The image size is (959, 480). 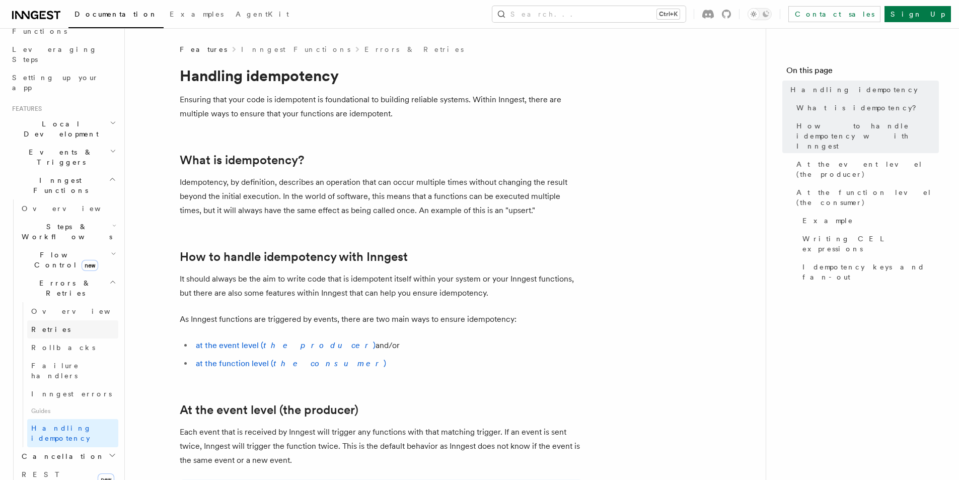 What do you see at coordinates (71, 394) in the screenshot?
I see `span: Inngest errors` at bounding box center [71, 394].